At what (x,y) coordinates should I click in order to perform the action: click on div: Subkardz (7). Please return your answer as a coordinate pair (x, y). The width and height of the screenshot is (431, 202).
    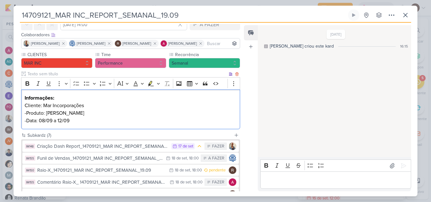
    Looking at the image, I should click on (129, 135).